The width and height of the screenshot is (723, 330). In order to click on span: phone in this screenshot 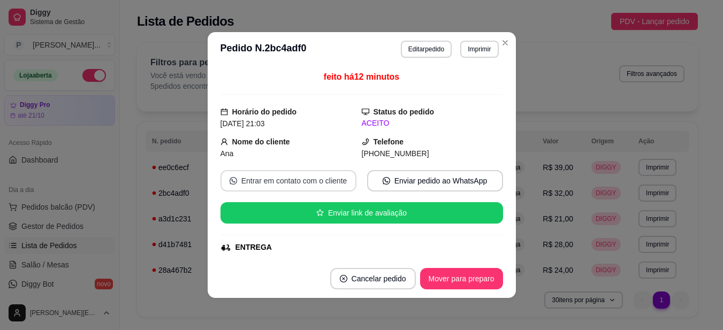, I will do `click(366, 142)`.